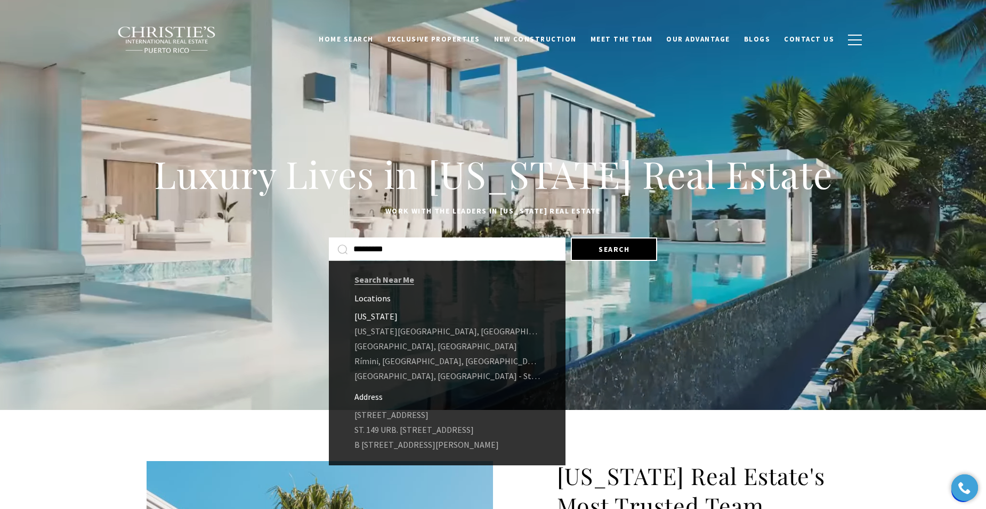 The width and height of the screenshot is (986, 509). Describe the element at coordinates (809, 39) in the screenshot. I see `span: Contact Us` at that location.